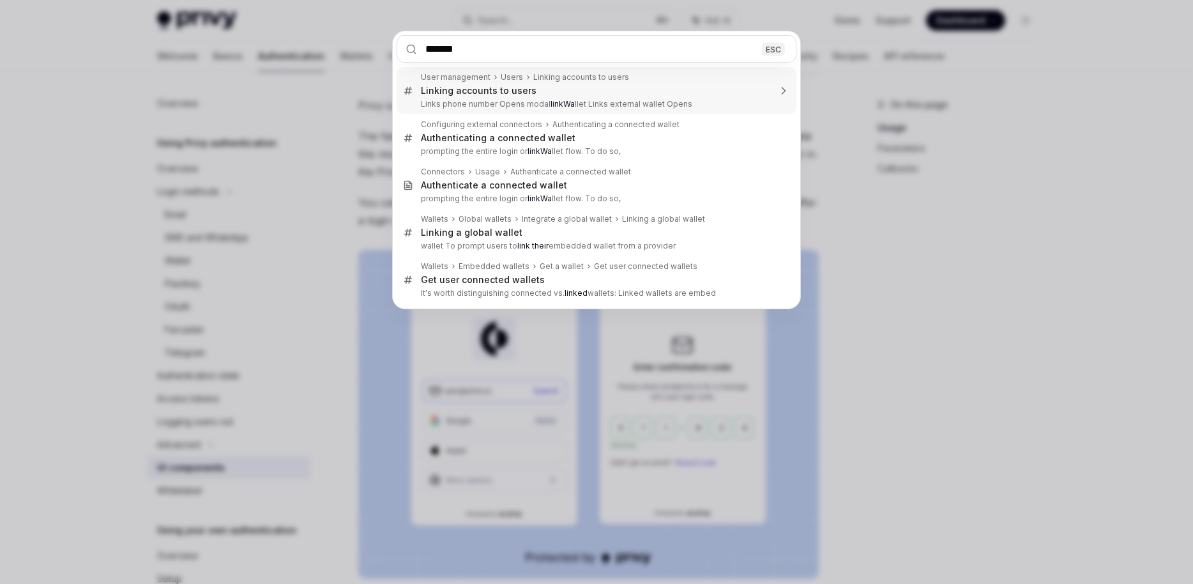 This screenshot has height=584, width=1193. I want to click on div: ESC, so click(773, 49).